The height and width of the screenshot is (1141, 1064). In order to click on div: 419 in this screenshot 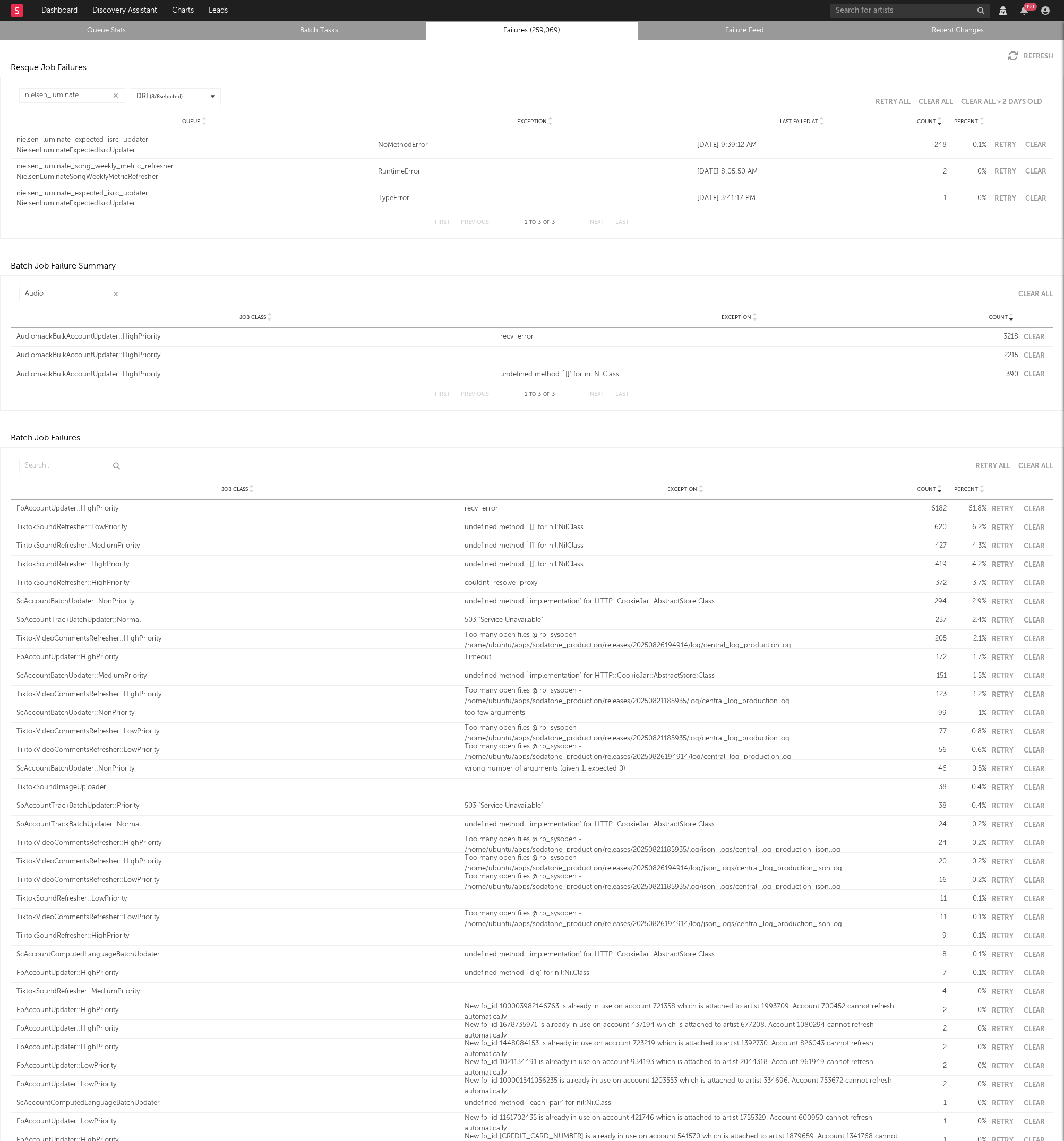, I will do `click(929, 564)`.